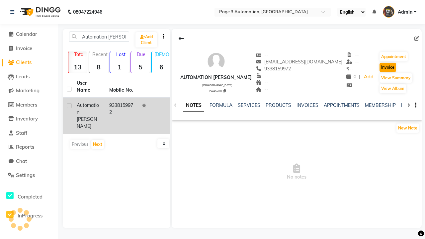  I want to click on span: 0, so click(351, 77).